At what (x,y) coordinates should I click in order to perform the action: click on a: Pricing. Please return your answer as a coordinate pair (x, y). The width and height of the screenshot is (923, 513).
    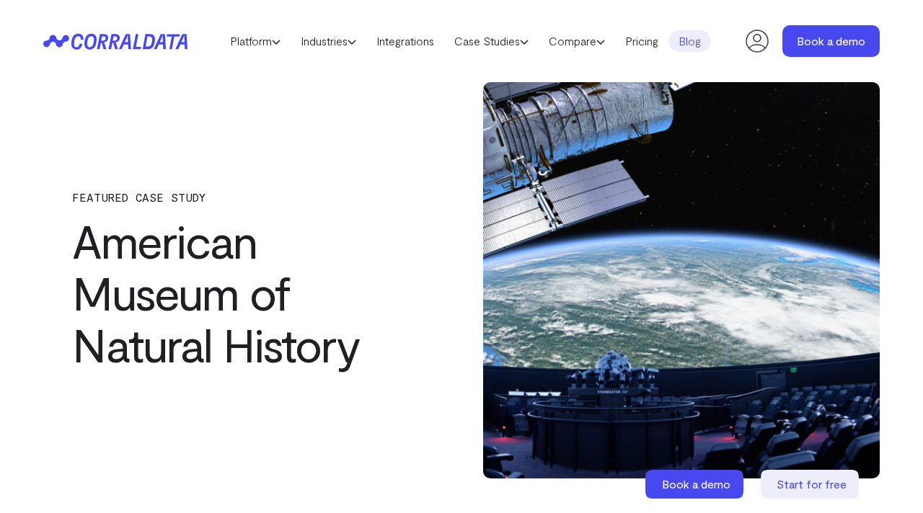
    Looking at the image, I should click on (642, 41).